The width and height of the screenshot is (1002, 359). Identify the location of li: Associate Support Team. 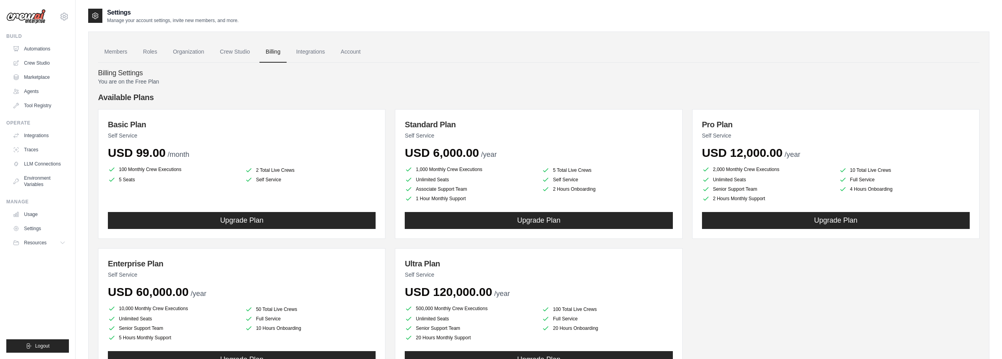
(470, 189).